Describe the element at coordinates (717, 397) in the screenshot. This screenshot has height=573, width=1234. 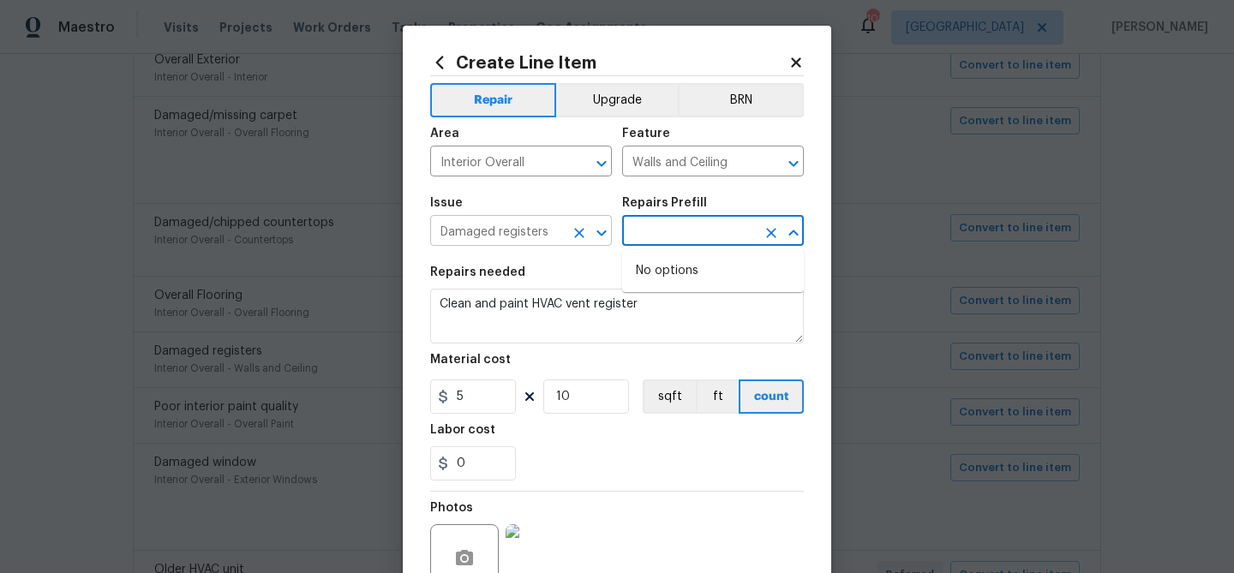
I see `button: ft` at that location.